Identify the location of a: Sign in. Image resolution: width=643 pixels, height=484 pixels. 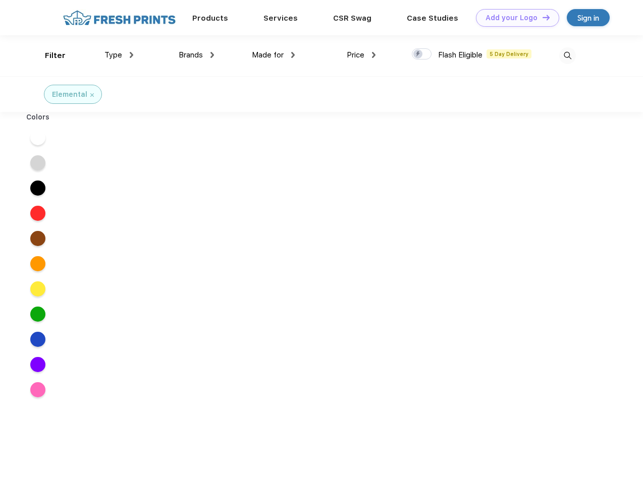
(588, 18).